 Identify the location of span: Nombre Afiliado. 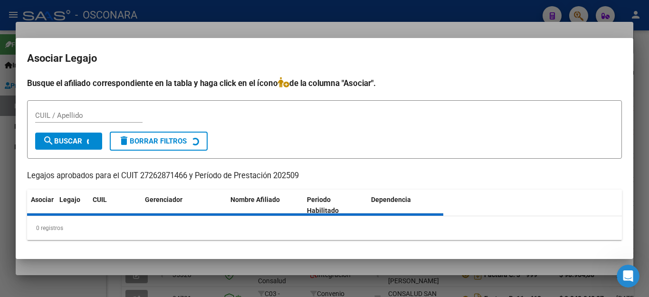
(255, 200).